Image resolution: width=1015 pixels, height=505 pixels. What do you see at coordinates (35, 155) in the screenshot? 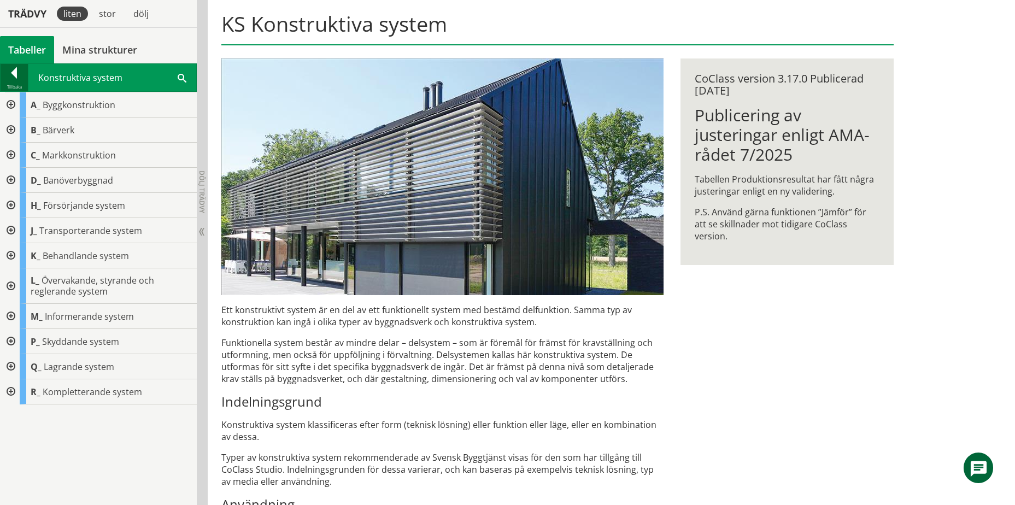
I see `span: C_` at bounding box center [35, 155].